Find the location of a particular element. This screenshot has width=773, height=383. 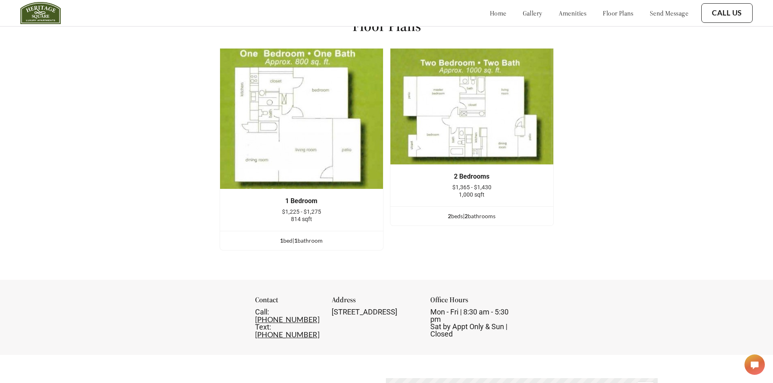

span: Text: is located at coordinates (263, 326).